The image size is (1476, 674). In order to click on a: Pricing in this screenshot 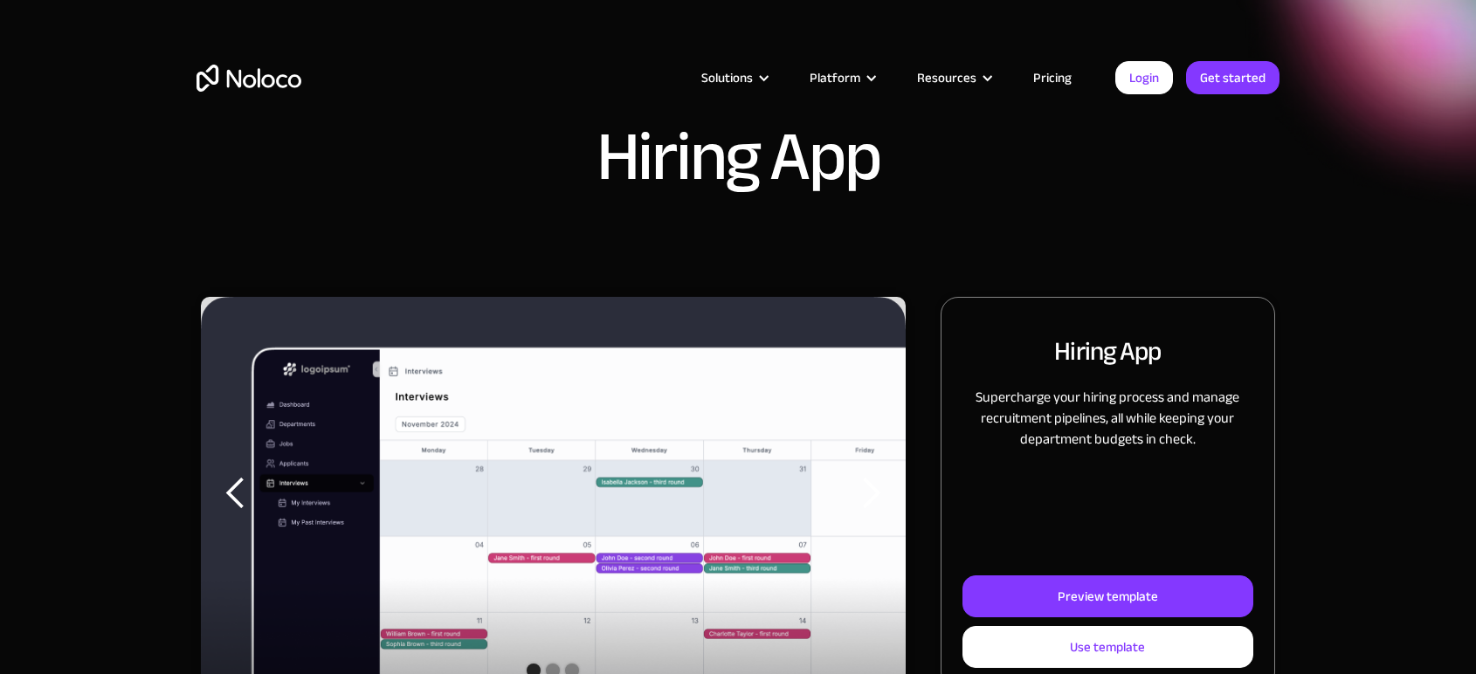, I will do `click(1052, 78)`.